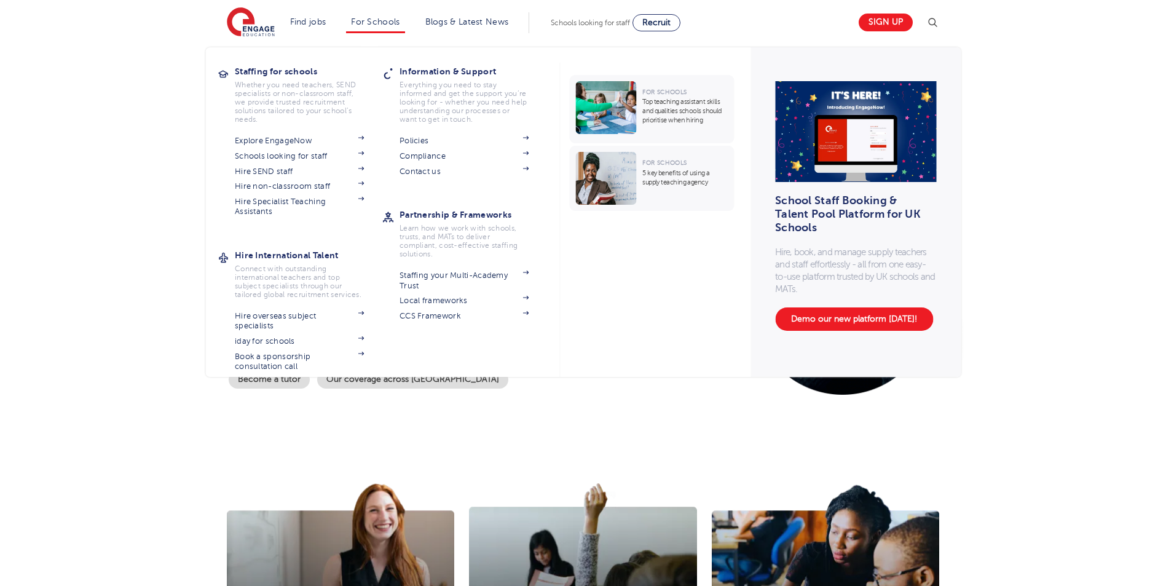 Image resolution: width=1166 pixels, height=586 pixels. I want to click on span: Recruit, so click(656, 22).